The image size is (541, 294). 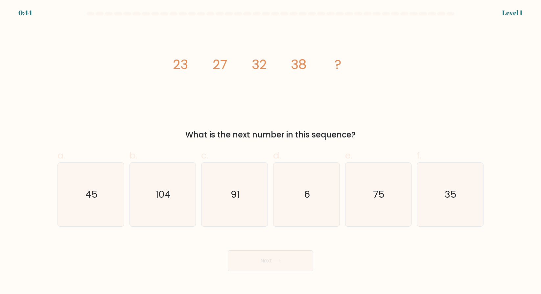 I want to click on span: e., so click(x=349, y=155).